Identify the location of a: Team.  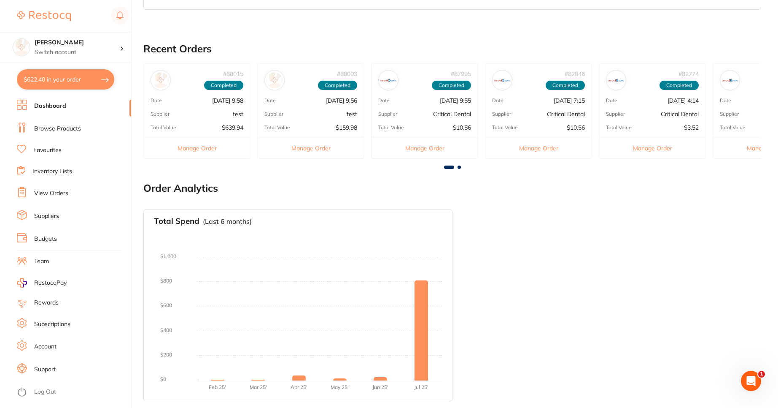
(41, 261).